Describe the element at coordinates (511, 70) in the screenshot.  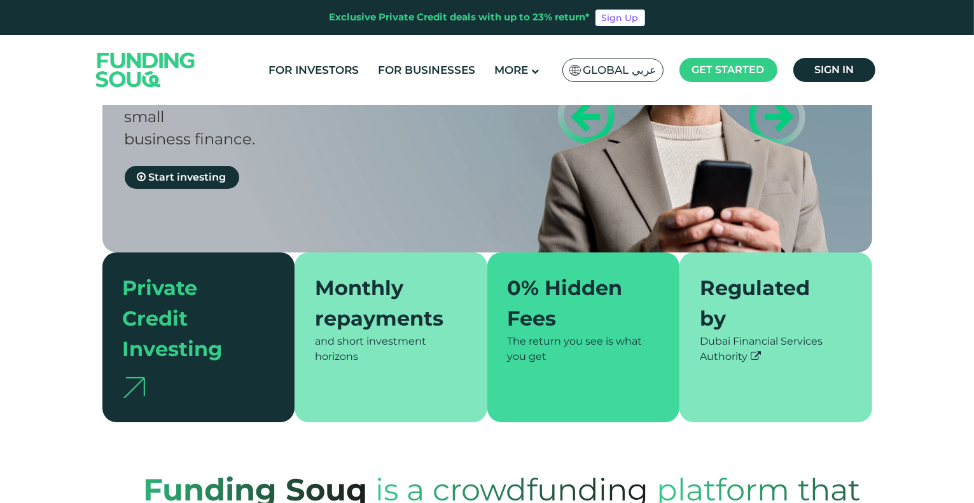
I see `span: More` at that location.